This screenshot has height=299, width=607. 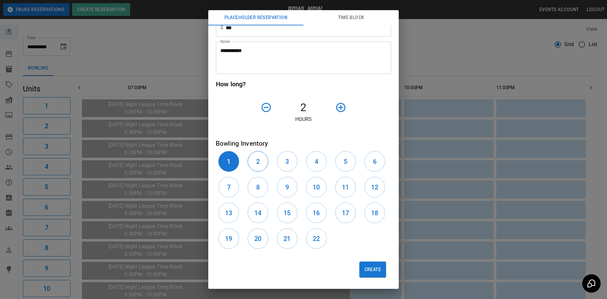 I want to click on h6: 12, so click(x=375, y=187).